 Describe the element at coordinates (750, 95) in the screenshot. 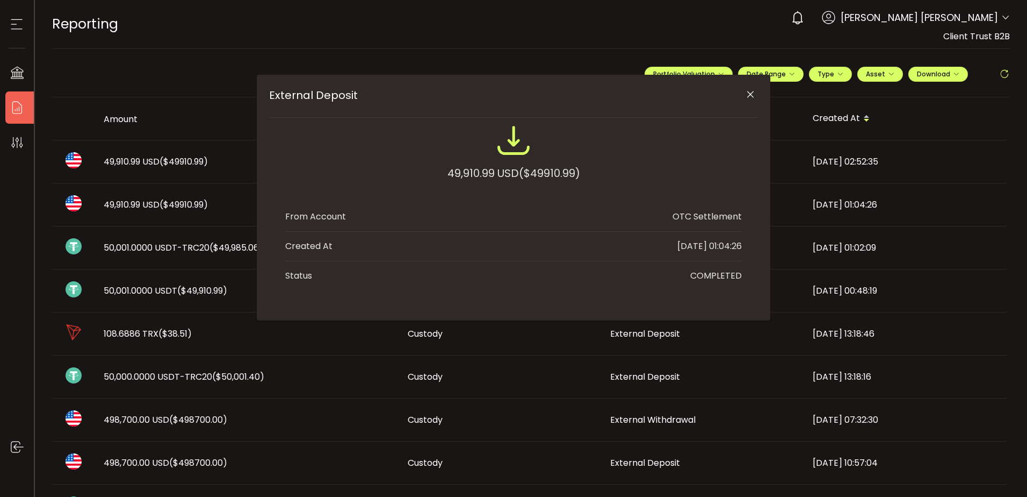

I see `button: Close` at that location.